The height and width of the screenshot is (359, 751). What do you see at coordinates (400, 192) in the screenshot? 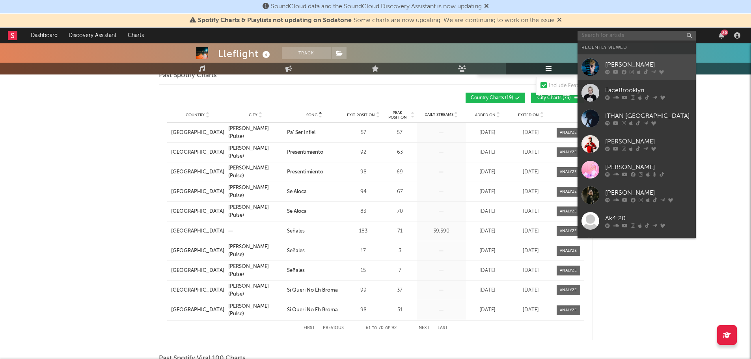
I see `div: 67` at bounding box center [400, 192].